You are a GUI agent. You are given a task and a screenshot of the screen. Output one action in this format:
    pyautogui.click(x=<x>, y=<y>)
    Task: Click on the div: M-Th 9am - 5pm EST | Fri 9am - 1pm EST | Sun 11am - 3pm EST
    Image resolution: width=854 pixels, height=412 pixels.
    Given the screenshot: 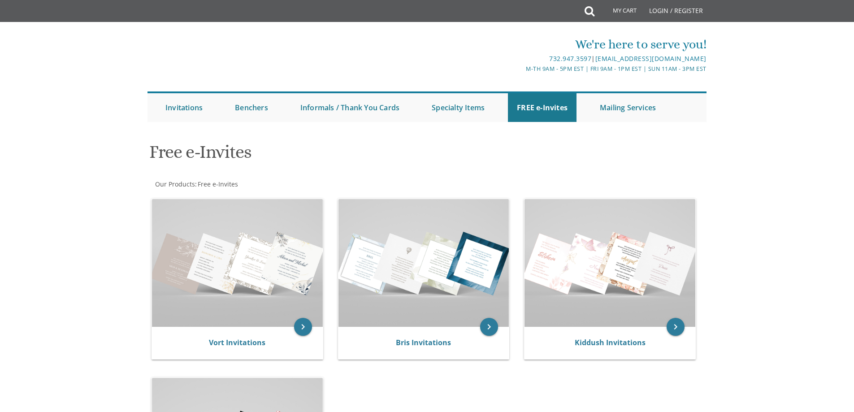 What is the action you would take?
    pyautogui.click(x=520, y=69)
    